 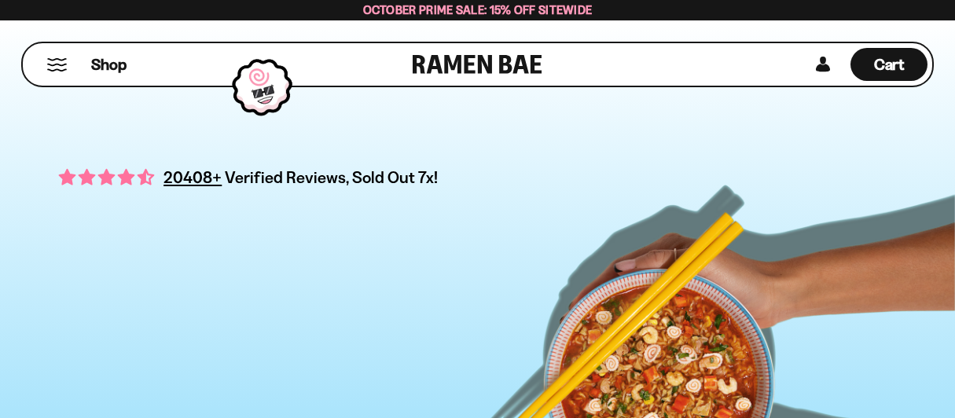 What do you see at coordinates (331, 177) in the screenshot?
I see `span: Verified Reviews, Sold Out 7x!` at bounding box center [331, 177].